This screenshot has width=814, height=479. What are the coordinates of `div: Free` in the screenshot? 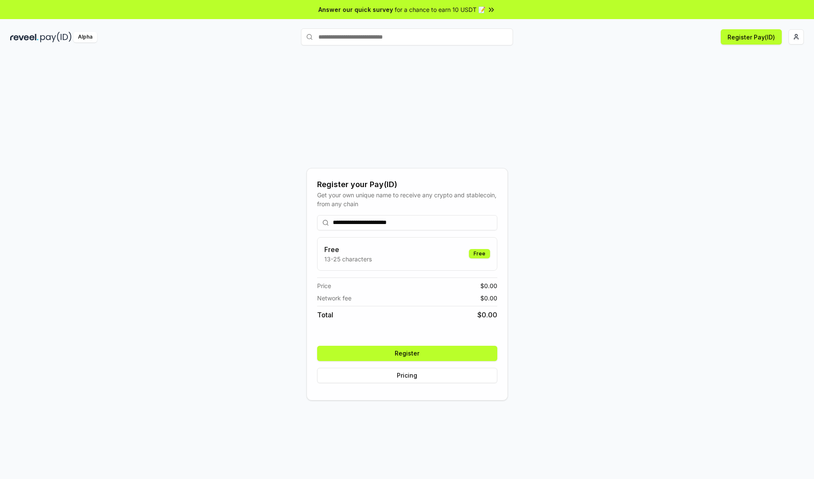 It's located at (480, 254).